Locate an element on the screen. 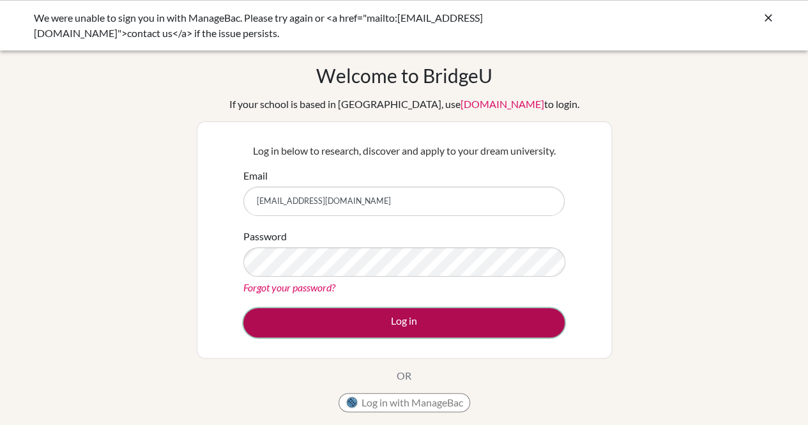  a: Forgot your password? is located at coordinates (289, 287).